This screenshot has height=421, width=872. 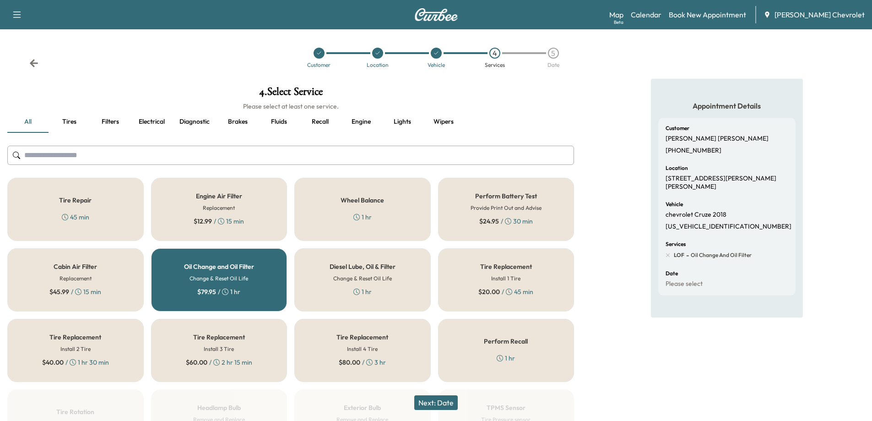 What do you see at coordinates (616, 15) in the screenshot?
I see `a: MapBeta` at bounding box center [616, 15].